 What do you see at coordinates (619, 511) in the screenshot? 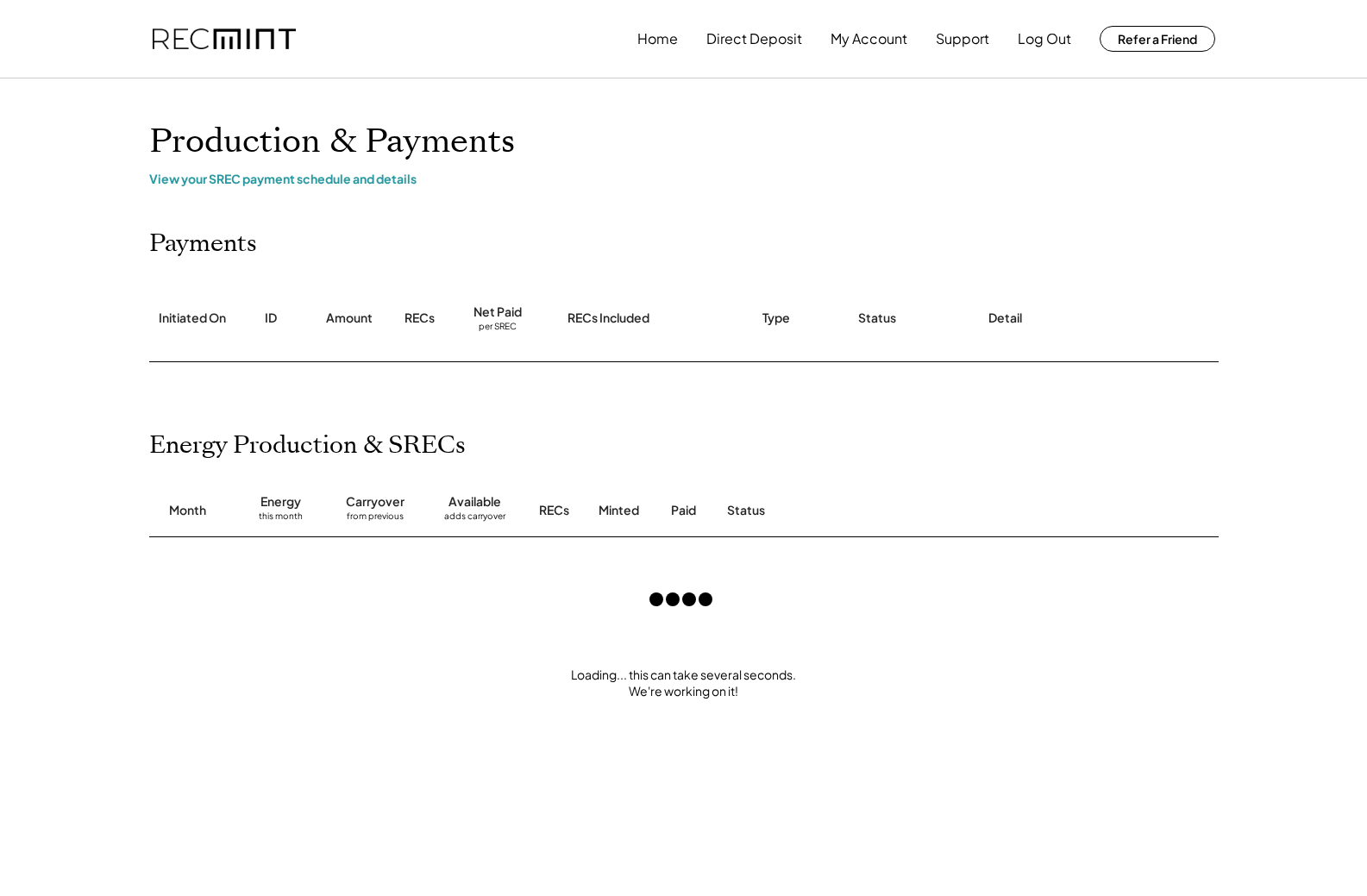
I see `div: Minted` at bounding box center [619, 511].